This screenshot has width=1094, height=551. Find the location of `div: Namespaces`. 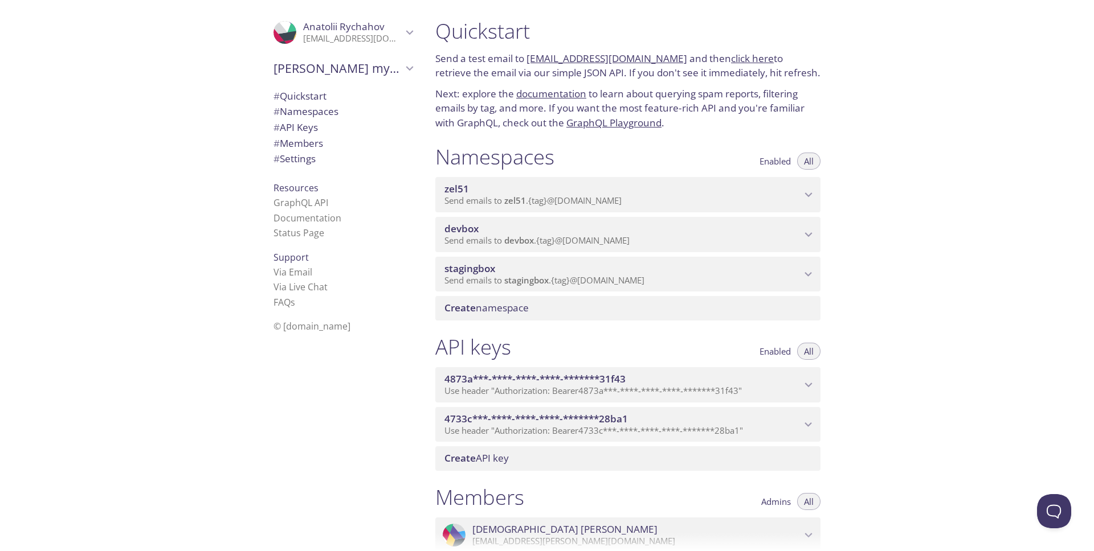

div: Namespaces is located at coordinates (343, 112).